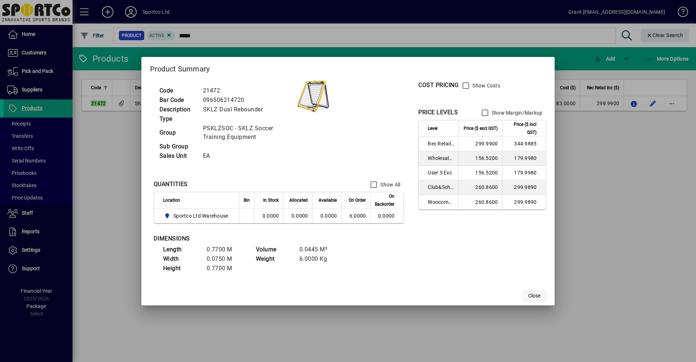 This screenshot has width=696, height=362. I want to click on span: Level, so click(432, 128).